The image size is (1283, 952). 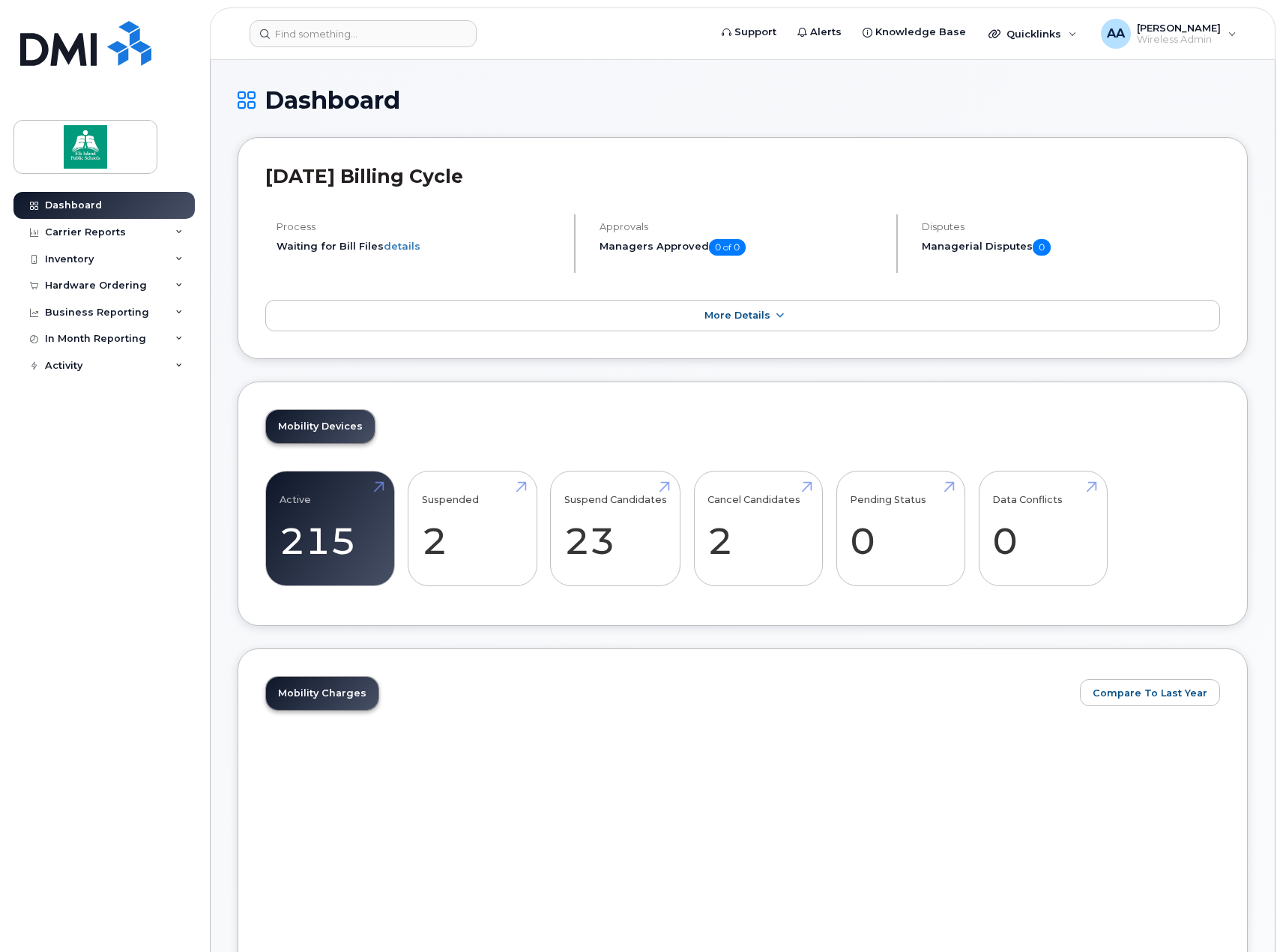 What do you see at coordinates (743, 99) in the screenshot?
I see `h1: Dashboard` at bounding box center [743, 99].